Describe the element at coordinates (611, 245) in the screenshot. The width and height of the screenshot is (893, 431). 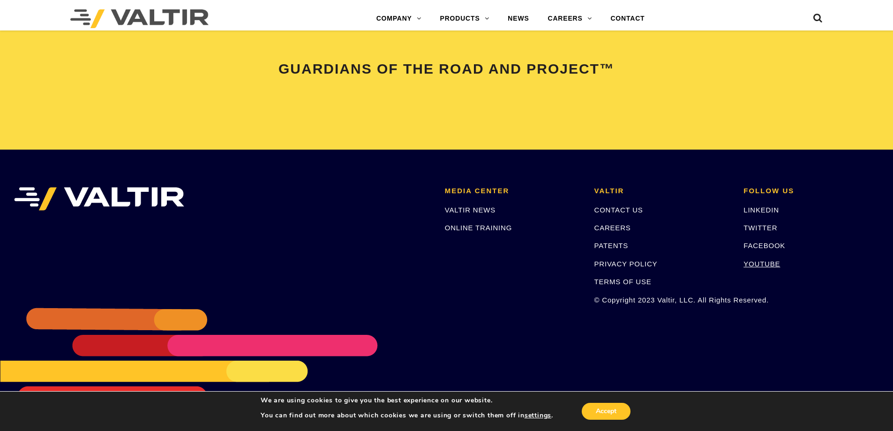
I see `a: PATENTS` at that location.